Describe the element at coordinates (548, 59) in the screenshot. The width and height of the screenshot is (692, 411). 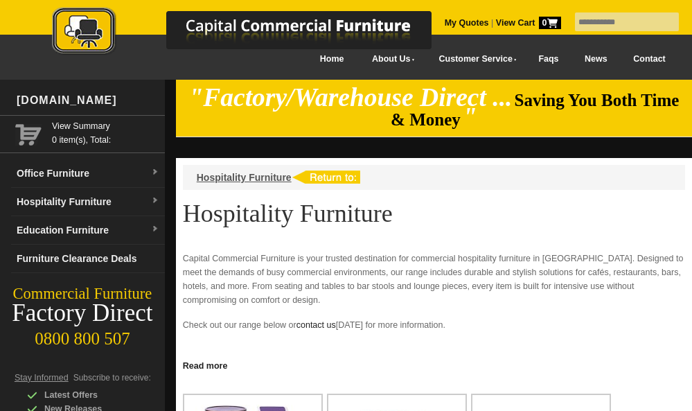
I see `a: Faqs` at that location.